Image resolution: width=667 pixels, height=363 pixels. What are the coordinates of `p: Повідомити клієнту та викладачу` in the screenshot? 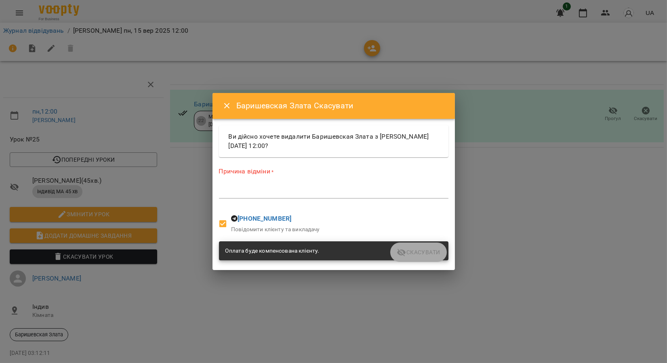 It's located at (276, 230).